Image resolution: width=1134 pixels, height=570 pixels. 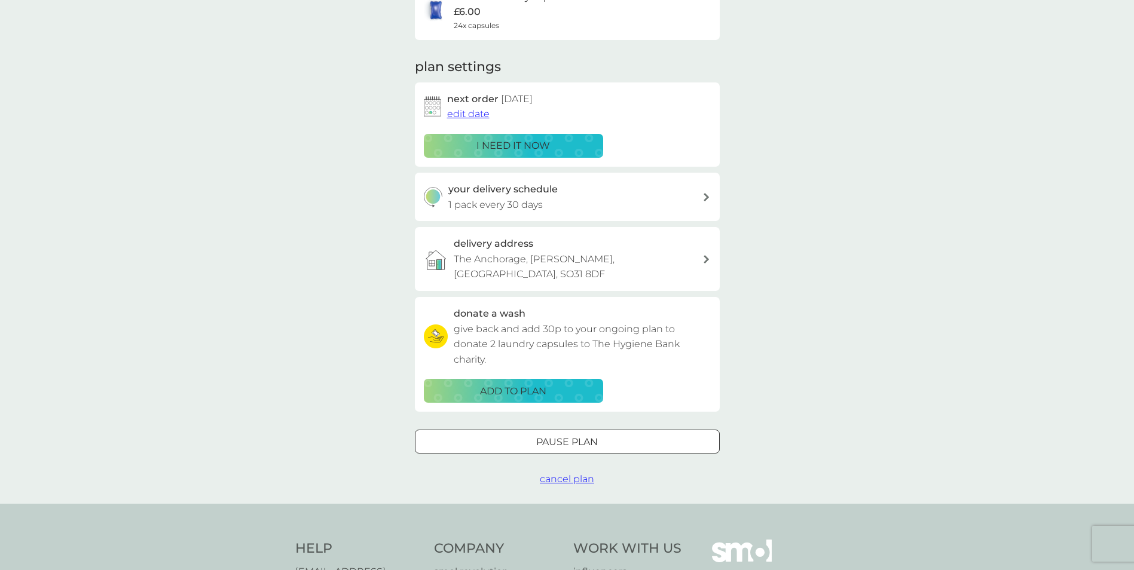 I want to click on p: £6.00, so click(x=467, y=12).